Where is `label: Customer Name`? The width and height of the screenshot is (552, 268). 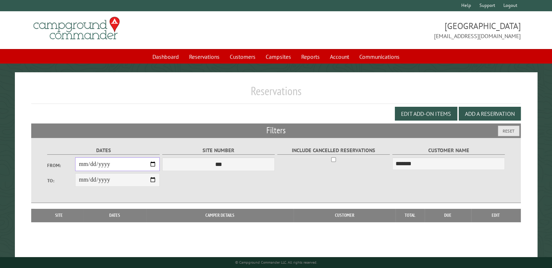
label: Customer Name is located at coordinates (448, 150).